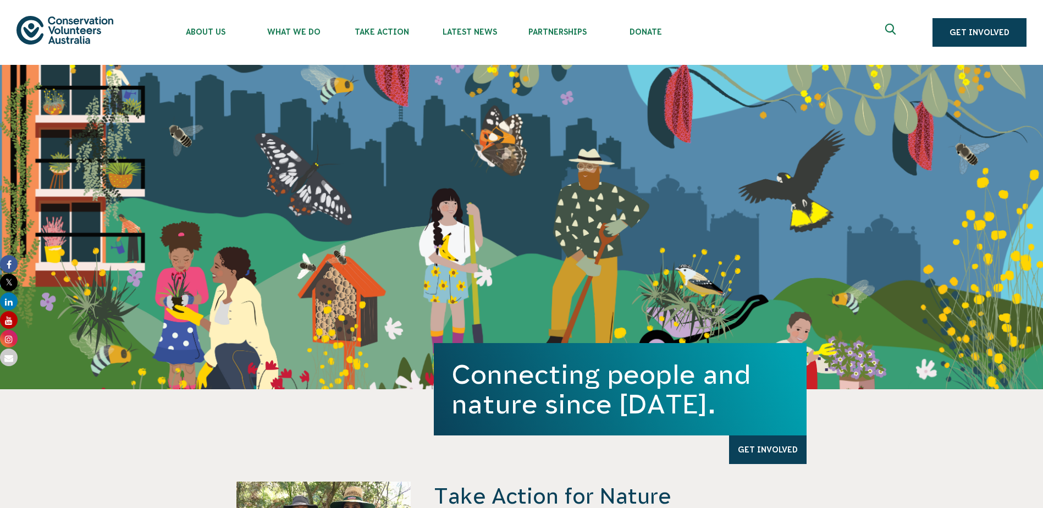 The height and width of the screenshot is (508, 1043). Describe the element at coordinates (892, 32) in the screenshot. I see `button: Expand search box Close search box` at that location.